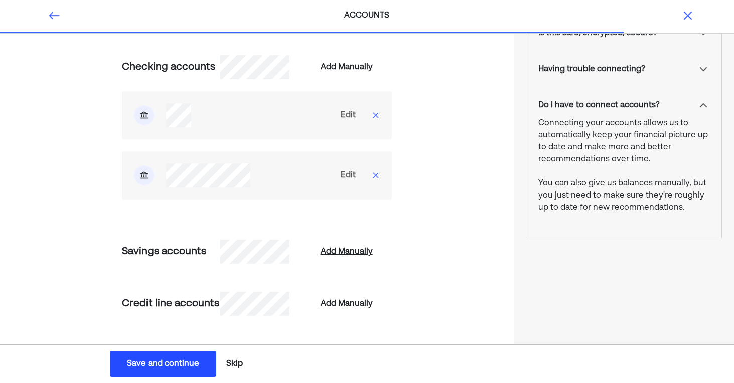  I want to click on div: Checking accounts, so click(171, 67).